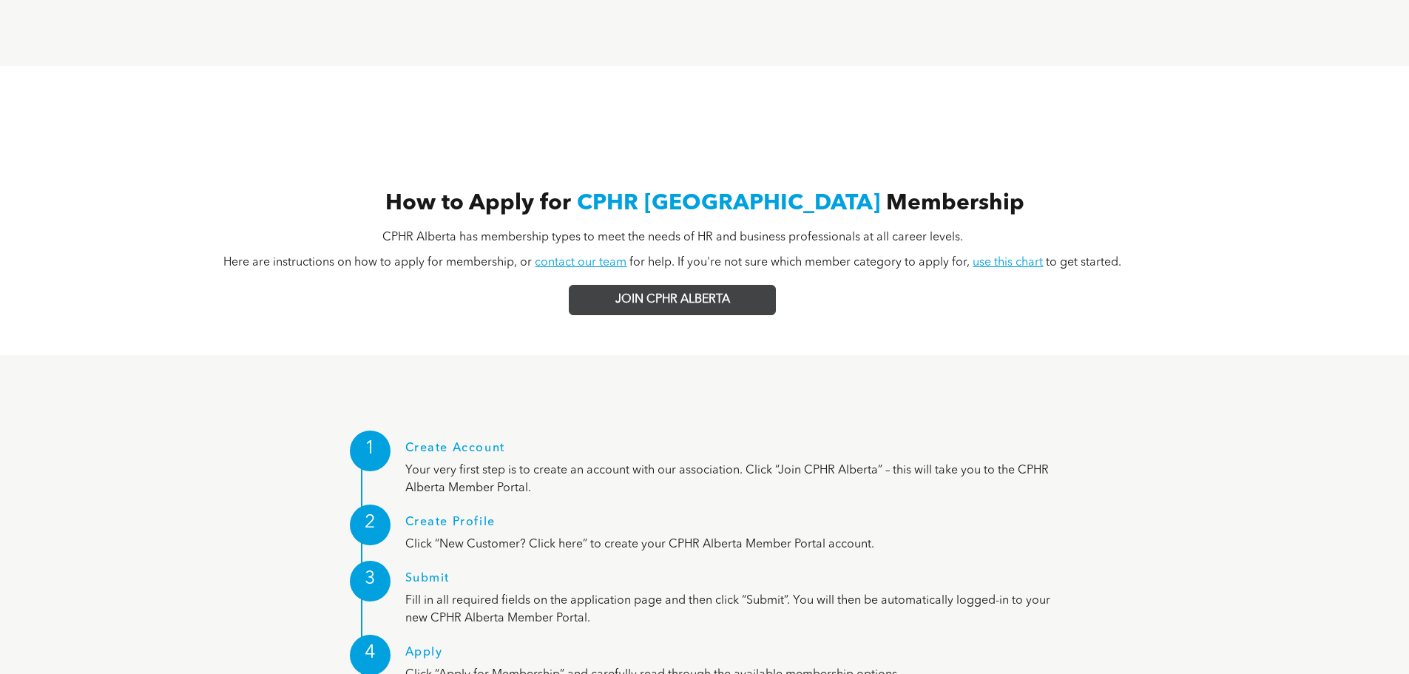  I want to click on h1: Submit, so click(740, 581).